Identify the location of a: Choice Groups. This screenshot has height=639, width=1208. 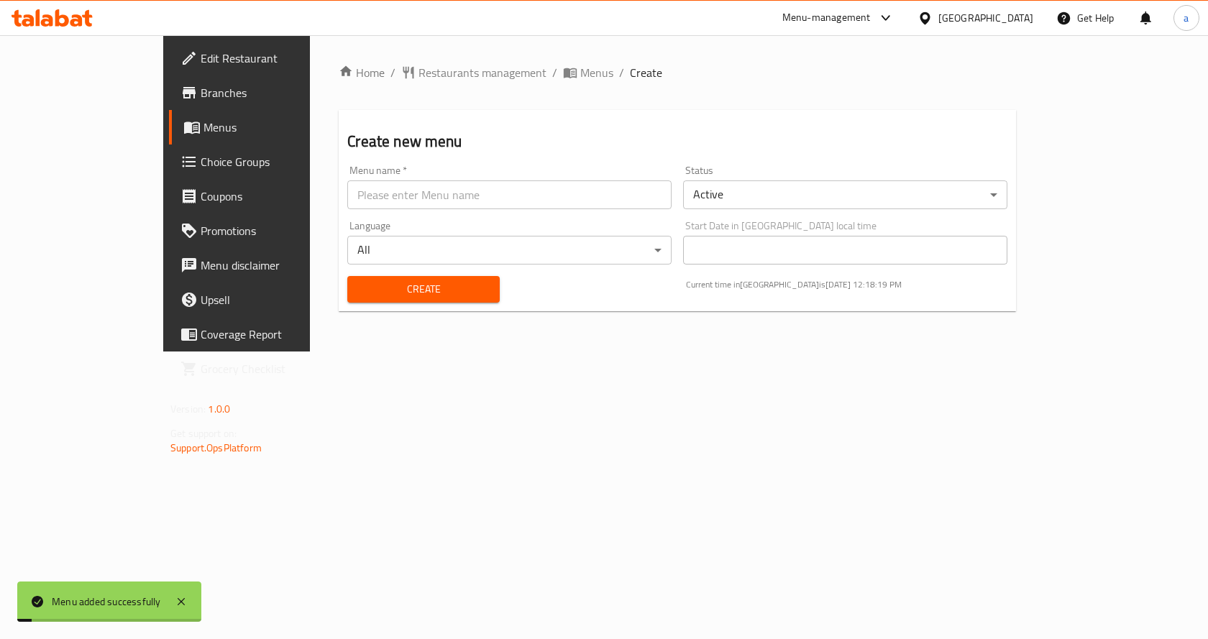
(267, 162).